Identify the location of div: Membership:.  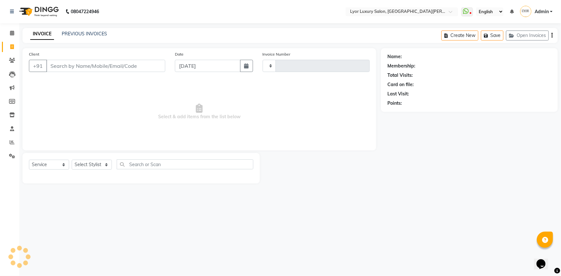
(401, 66).